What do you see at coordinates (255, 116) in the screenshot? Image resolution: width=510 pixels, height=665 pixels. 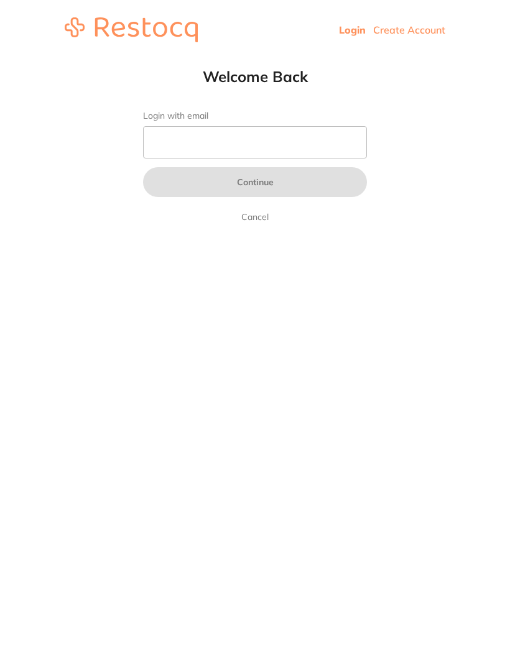 I see `label: Login with email` at bounding box center [255, 116].